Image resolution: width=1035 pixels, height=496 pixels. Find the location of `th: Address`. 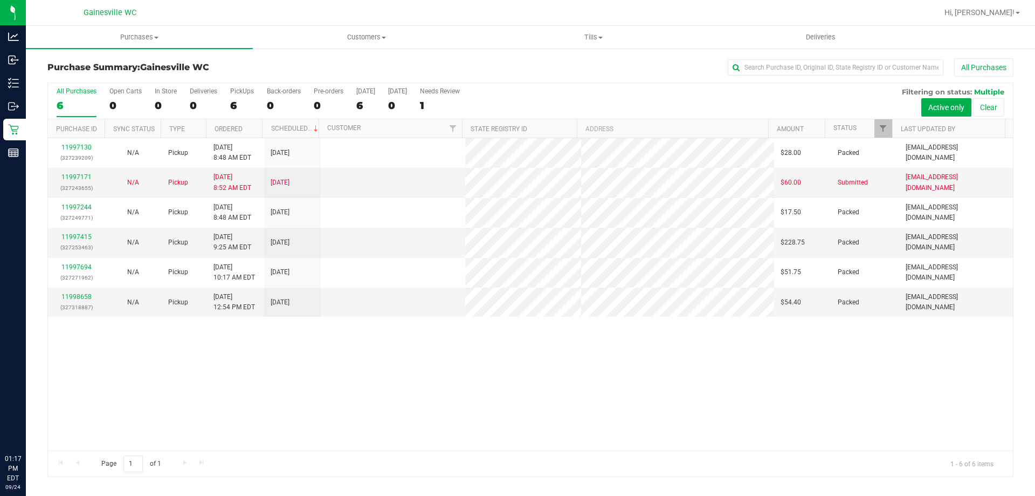

th: Address is located at coordinates (672, 128).